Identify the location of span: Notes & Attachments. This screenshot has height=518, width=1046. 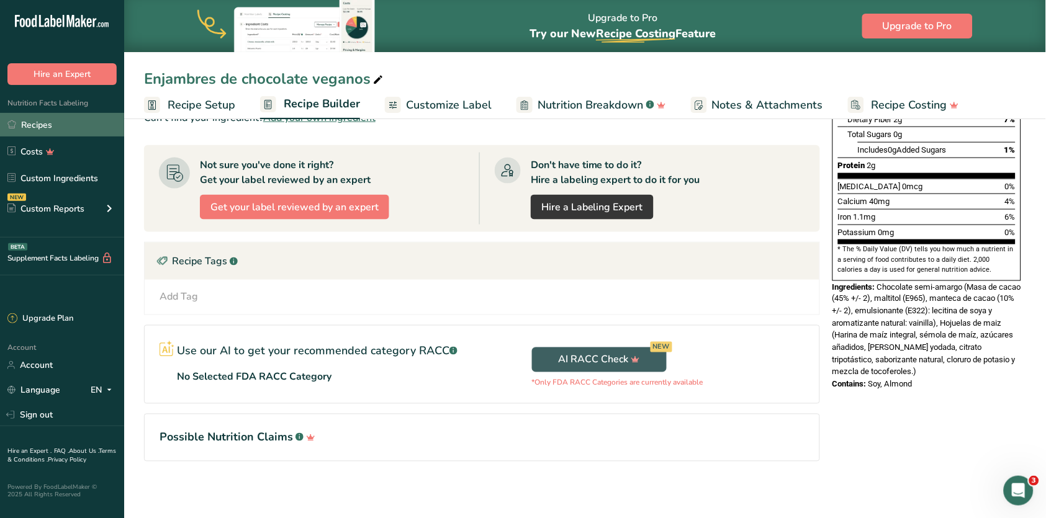
(767, 105).